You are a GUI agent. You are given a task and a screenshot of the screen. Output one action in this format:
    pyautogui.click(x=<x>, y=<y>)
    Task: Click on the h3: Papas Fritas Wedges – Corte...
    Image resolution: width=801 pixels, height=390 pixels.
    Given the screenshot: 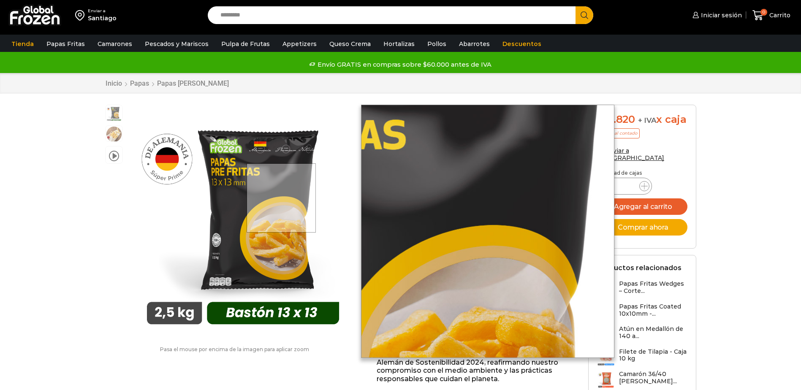 What is the action you would take?
    pyautogui.click(x=653, y=288)
    